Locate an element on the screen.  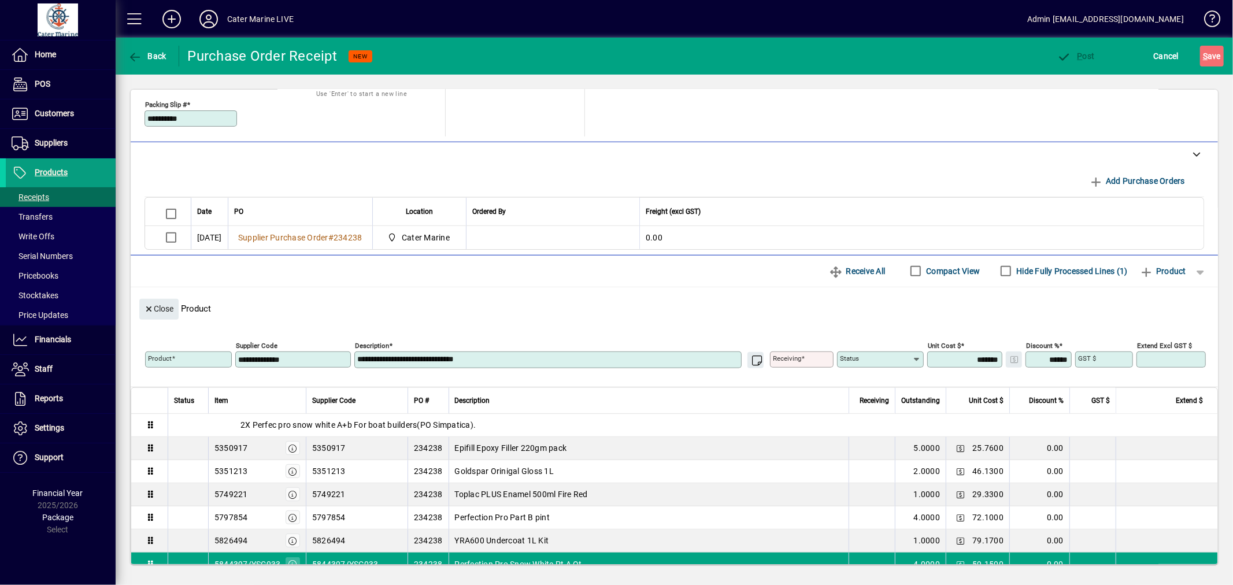
mat-label: Product is located at coordinates (160, 358).